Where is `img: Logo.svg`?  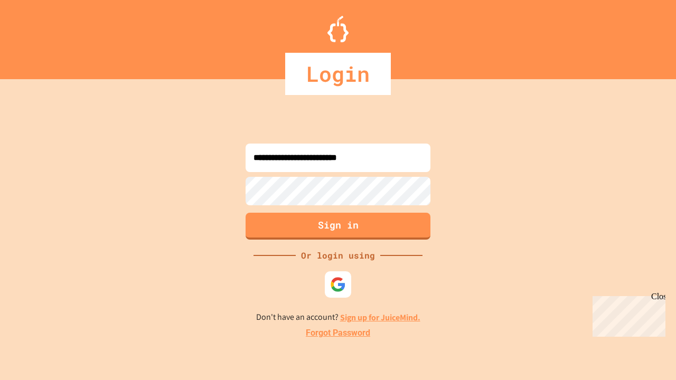 img: Logo.svg is located at coordinates (338, 29).